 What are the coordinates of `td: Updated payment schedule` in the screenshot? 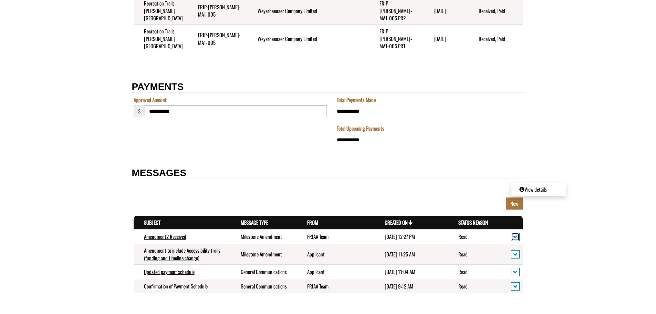 It's located at (182, 272).